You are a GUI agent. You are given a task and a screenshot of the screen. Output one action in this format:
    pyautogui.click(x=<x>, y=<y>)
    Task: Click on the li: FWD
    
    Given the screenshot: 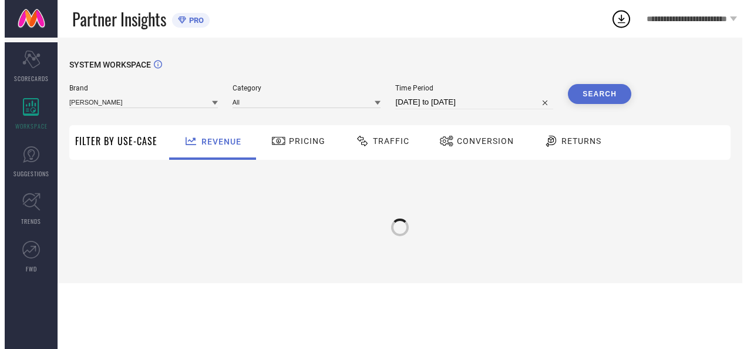 What is the action you would take?
    pyautogui.click(x=31, y=257)
    